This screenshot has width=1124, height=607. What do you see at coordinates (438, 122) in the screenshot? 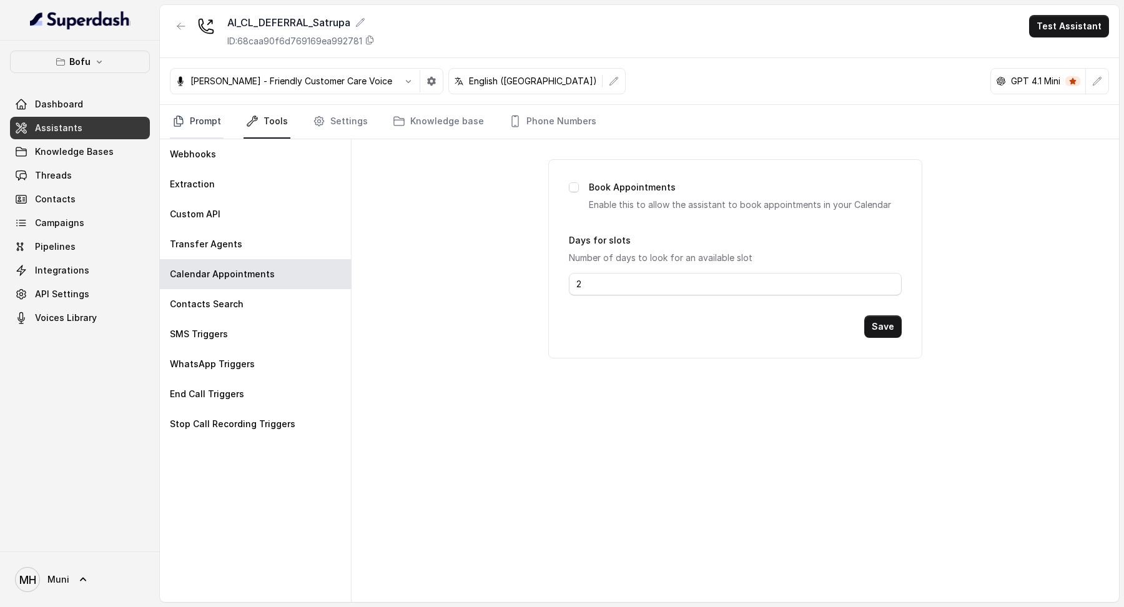
I see `a: Knowledge base` at bounding box center [438, 122].